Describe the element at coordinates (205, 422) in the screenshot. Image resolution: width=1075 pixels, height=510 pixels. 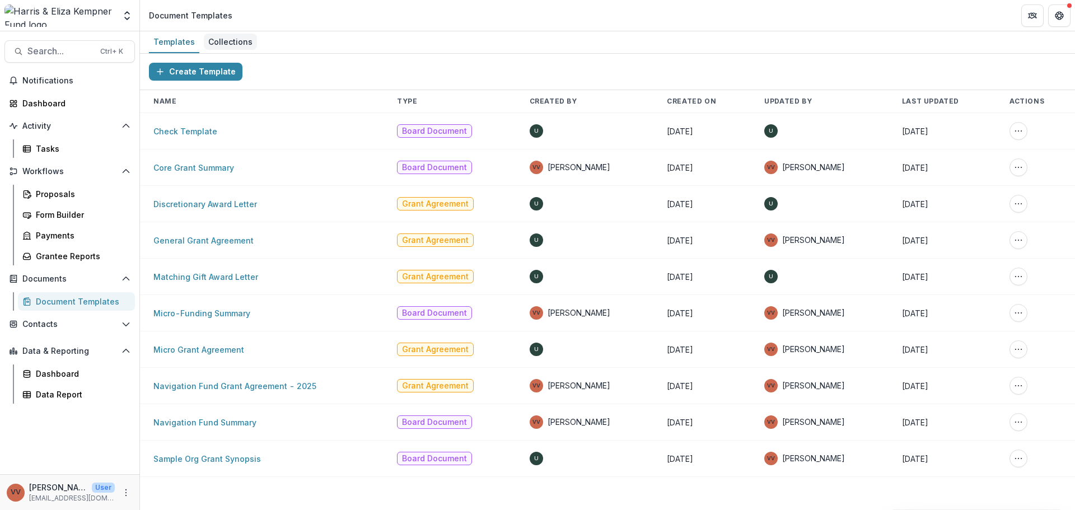
I see `a: Navigation Fund Summary` at that location.